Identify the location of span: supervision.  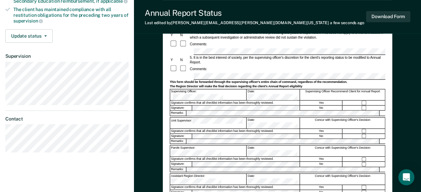
(28, 21).